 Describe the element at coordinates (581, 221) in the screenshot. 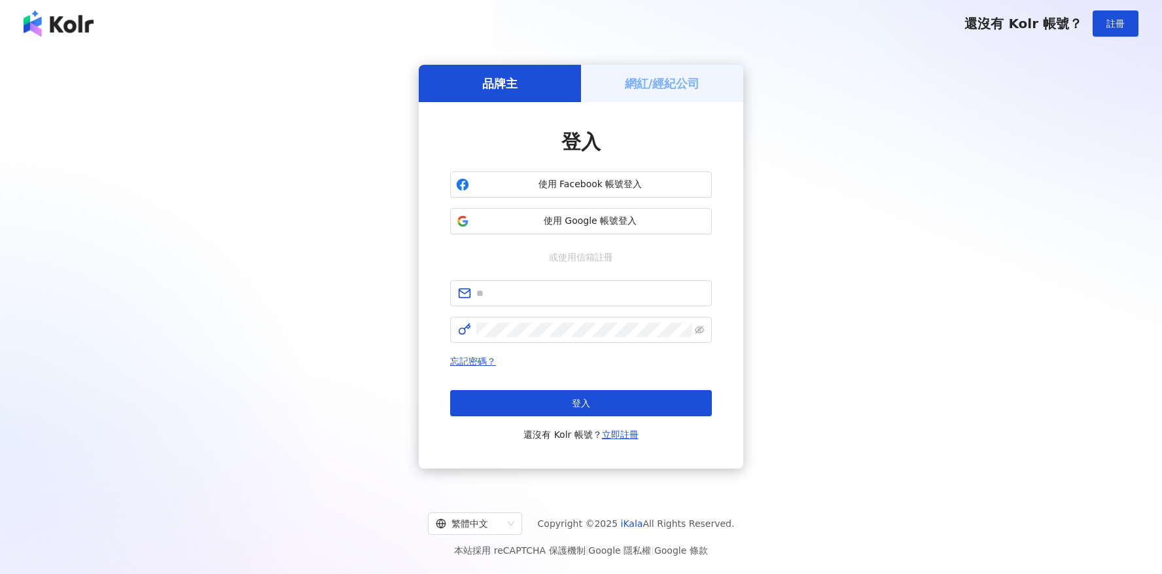

I see `button: 使用 Google 帳號登入` at that location.